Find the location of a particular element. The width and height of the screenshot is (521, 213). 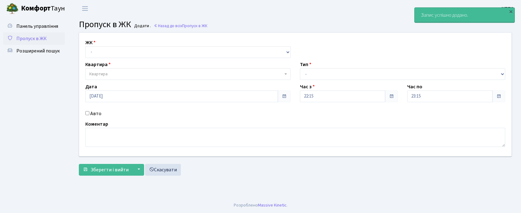

label: Квартира is located at coordinates (98, 65).